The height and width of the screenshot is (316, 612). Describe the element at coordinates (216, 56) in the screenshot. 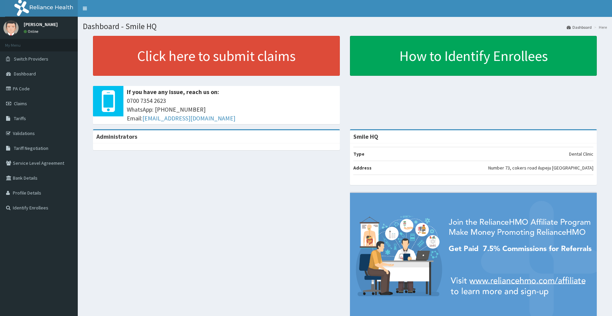

I see `a: Click here to submit claims` at that location.